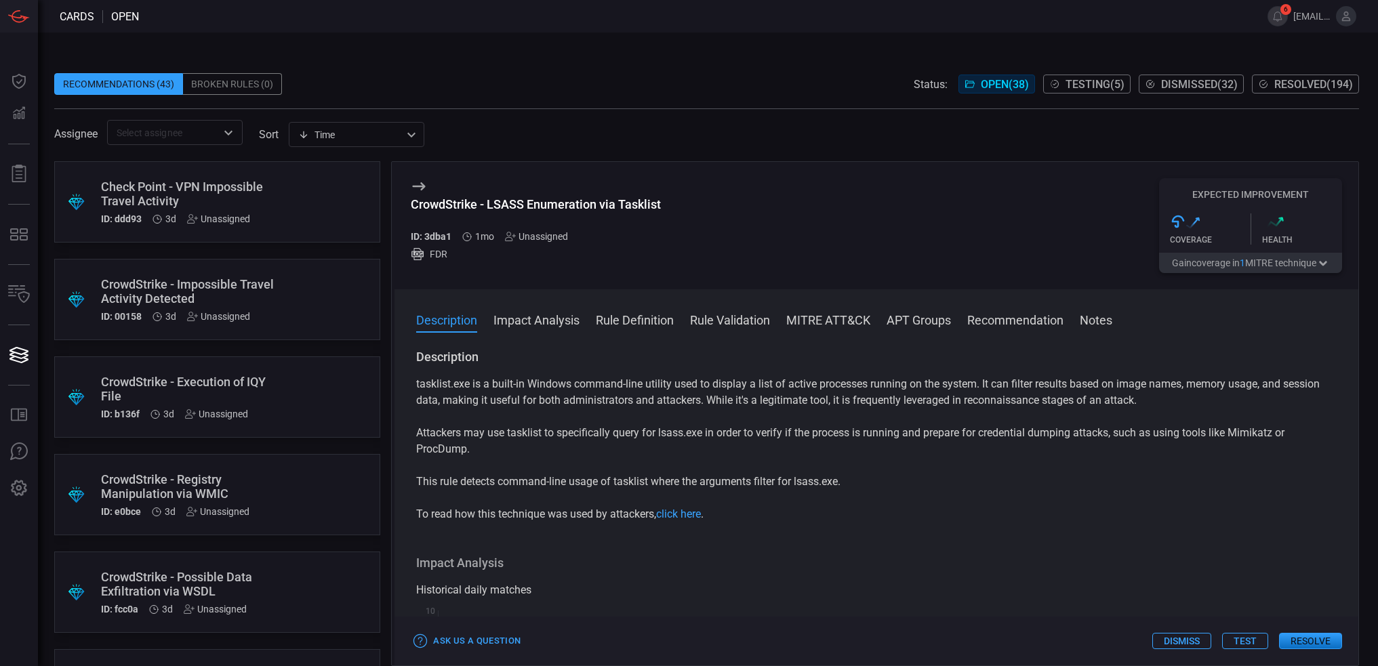  What do you see at coordinates (1005, 84) in the screenshot?
I see `span: Open ( 38 )` at bounding box center [1005, 84].